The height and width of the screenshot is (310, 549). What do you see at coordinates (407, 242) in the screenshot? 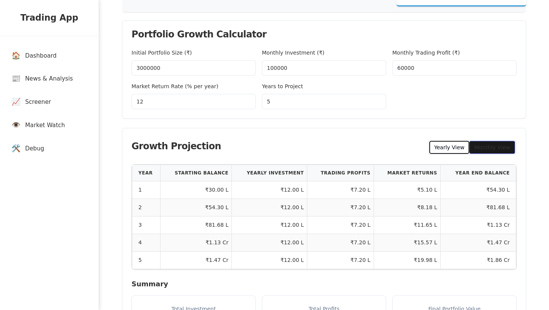
I see `td: ₹15.57 L` at bounding box center [407, 242].